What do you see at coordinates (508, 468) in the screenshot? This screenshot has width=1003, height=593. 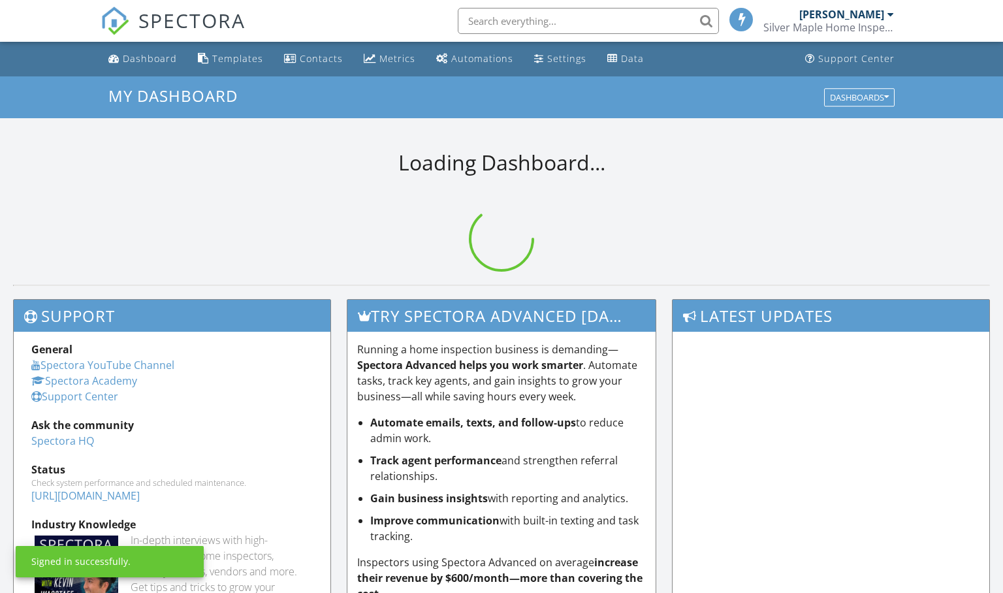 I see `li: and strengthen referral relationships.` at bounding box center [508, 468].